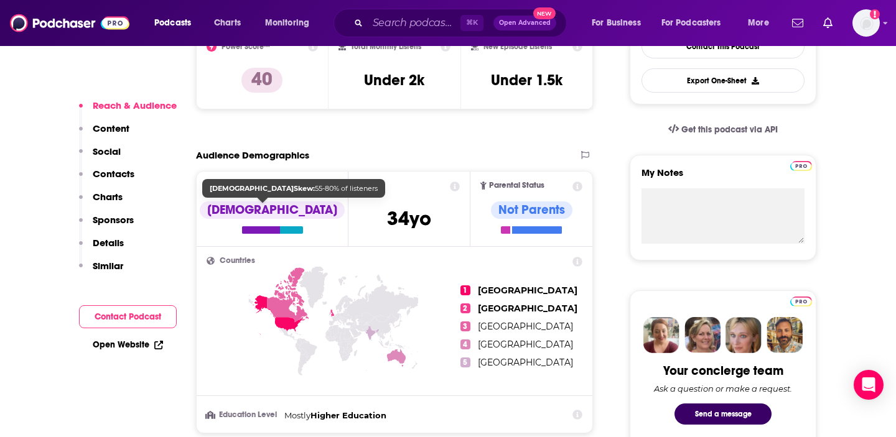 Image resolution: width=896 pixels, height=437 pixels. Describe the element at coordinates (243, 415) in the screenshot. I see `h3: Education Level` at that location.